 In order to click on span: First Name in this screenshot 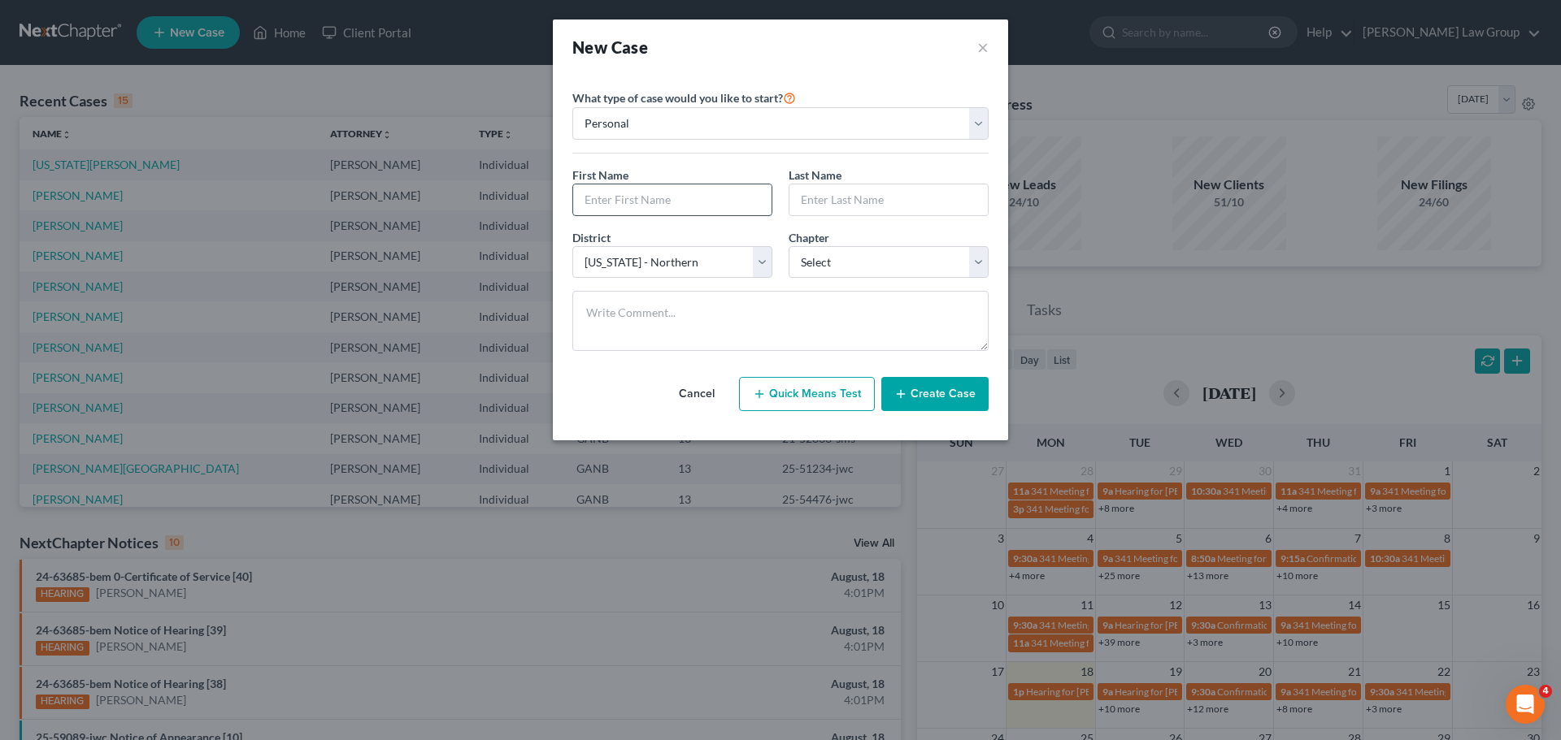, I will do `click(600, 175)`.